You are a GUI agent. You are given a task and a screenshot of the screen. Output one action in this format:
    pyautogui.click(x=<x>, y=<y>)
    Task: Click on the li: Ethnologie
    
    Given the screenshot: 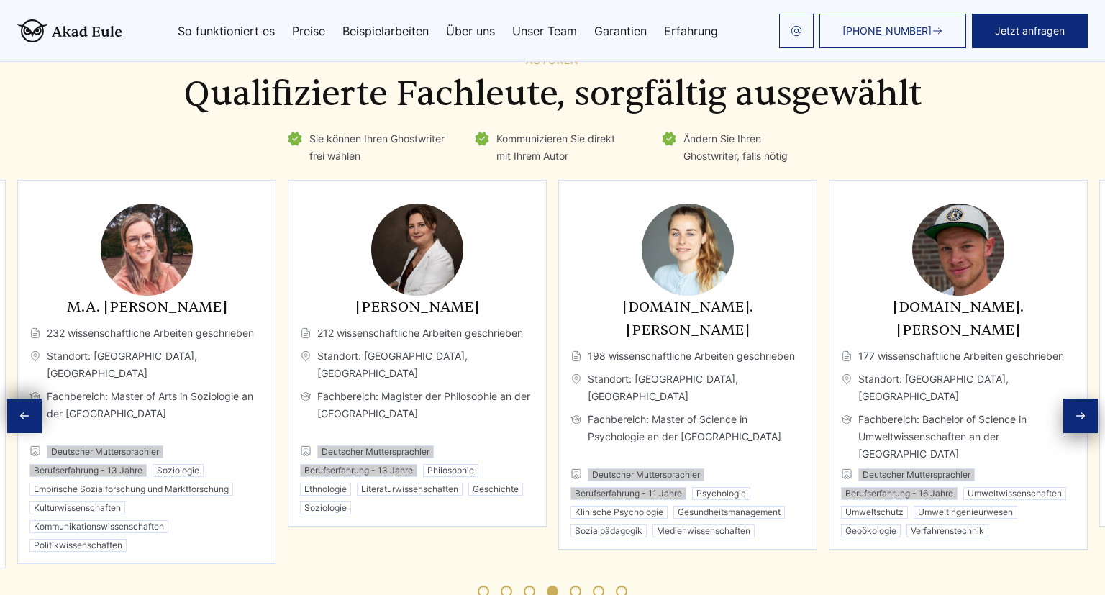 What is the action you would take?
    pyautogui.click(x=325, y=489)
    